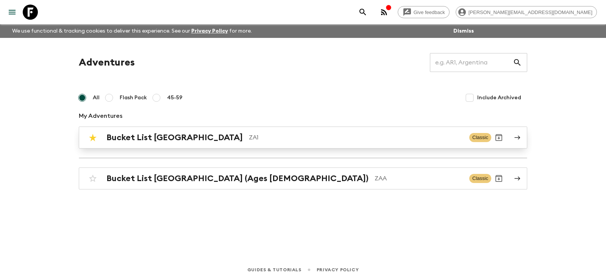  What do you see at coordinates (423, 12) in the screenshot?
I see `a: Give feedback` at bounding box center [423, 12].